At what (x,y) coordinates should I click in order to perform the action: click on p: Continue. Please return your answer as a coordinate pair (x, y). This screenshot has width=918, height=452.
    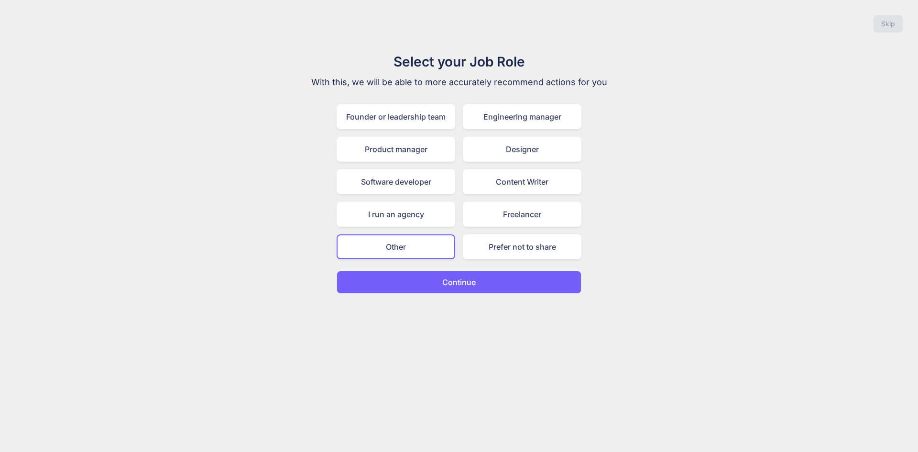
    Looking at the image, I should click on (459, 282).